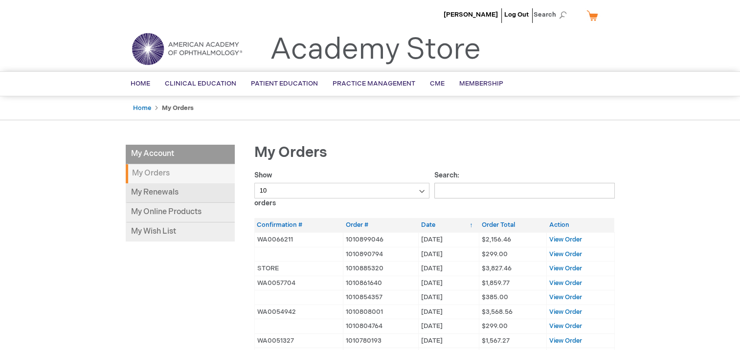  What do you see at coordinates (299, 225) in the screenshot?
I see `th: Confirmation #: activate to sort column ascending` at bounding box center [299, 225].